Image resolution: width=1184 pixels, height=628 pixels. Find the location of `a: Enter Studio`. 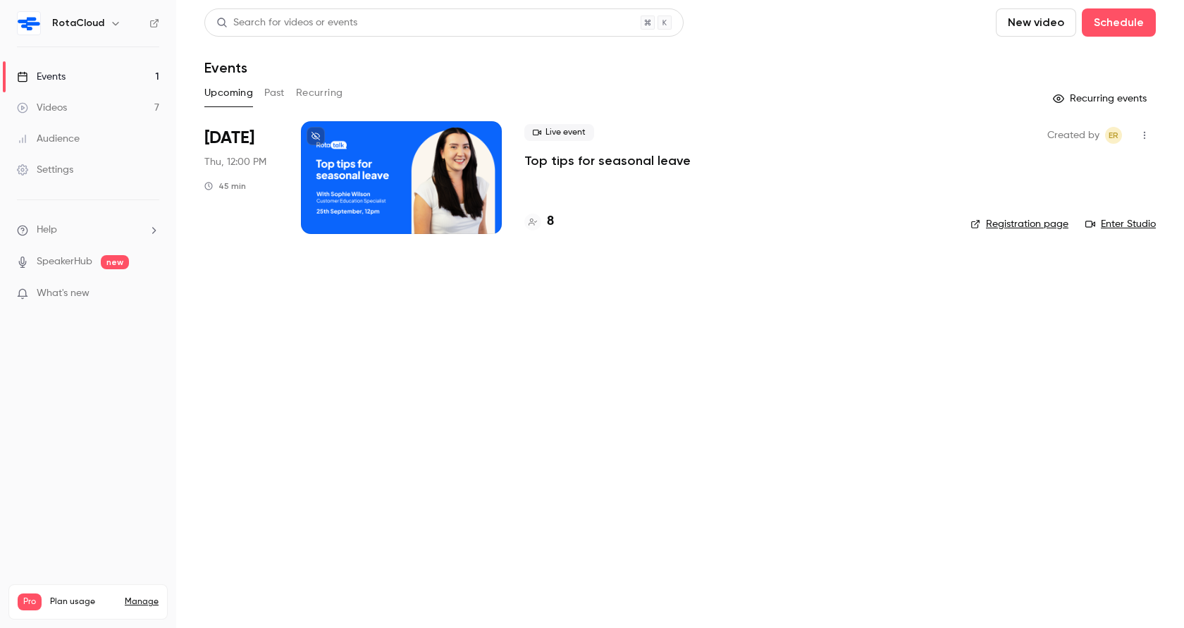

a: Enter Studio is located at coordinates (1121, 224).